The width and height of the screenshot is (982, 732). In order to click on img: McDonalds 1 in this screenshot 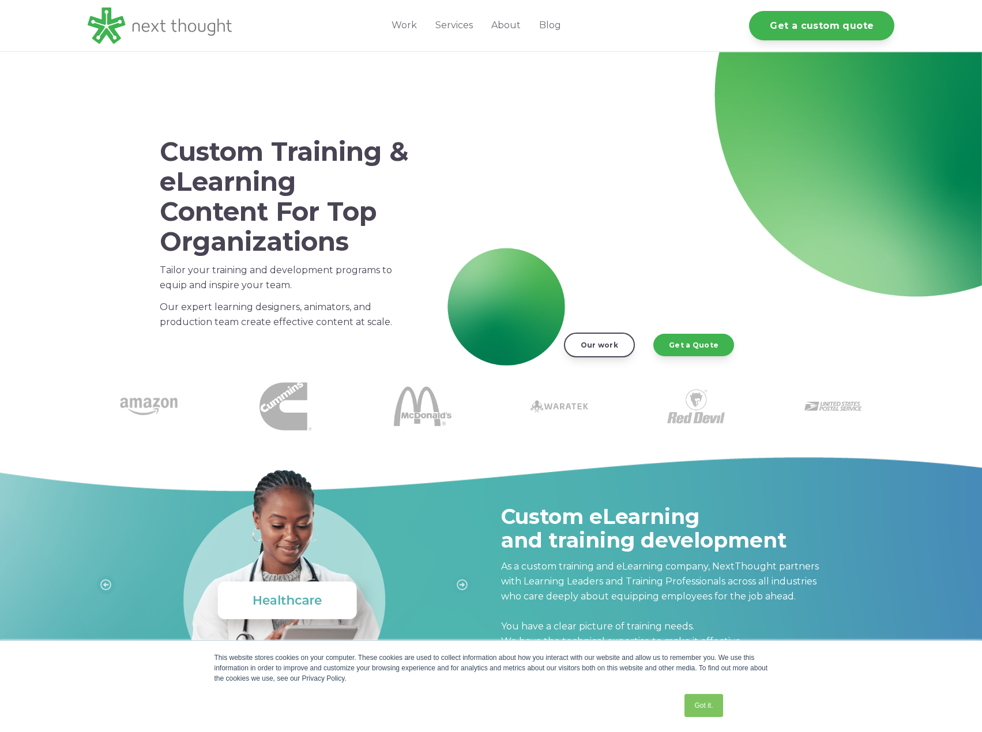, I will do `click(423, 406)`.